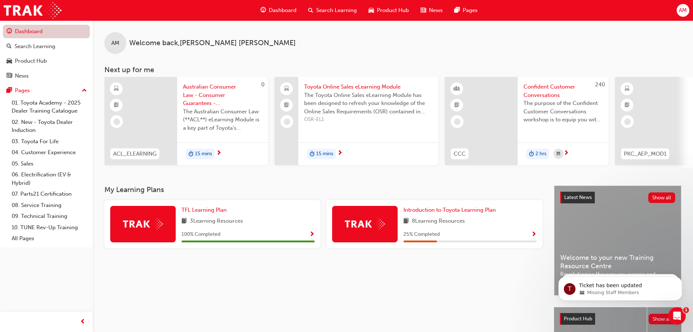 Image resolution: width=693 pixels, height=332 pixels. I want to click on span: up-icon, so click(84, 91).